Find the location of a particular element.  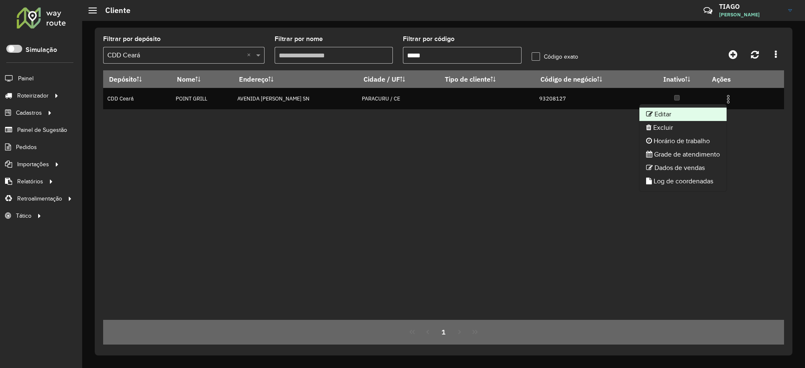

h2: Cliente is located at coordinates (114, 10).